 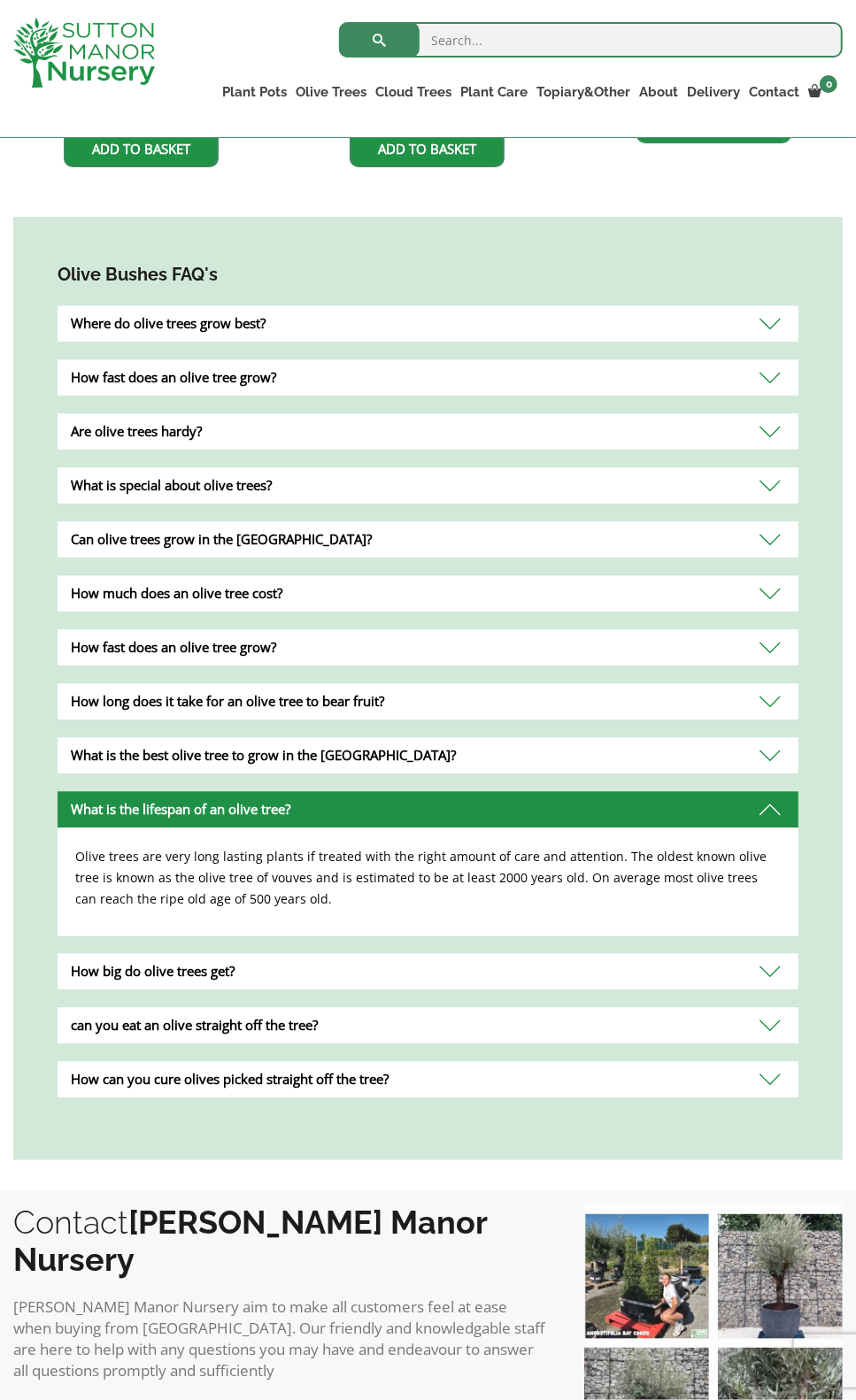 I want to click on a: Plant Pots, so click(x=253, y=92).